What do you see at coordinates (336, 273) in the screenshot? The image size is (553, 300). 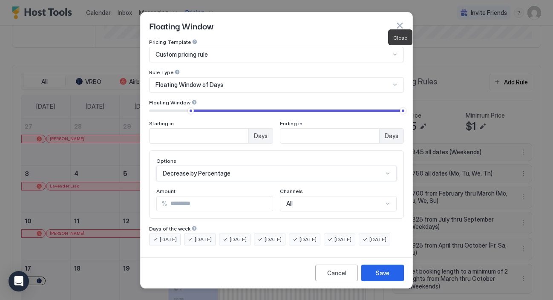 I see `div: Cancel` at bounding box center [336, 273].